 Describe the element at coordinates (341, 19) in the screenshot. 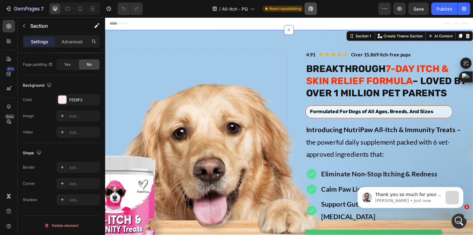

I see `button: AI Content` at that location.